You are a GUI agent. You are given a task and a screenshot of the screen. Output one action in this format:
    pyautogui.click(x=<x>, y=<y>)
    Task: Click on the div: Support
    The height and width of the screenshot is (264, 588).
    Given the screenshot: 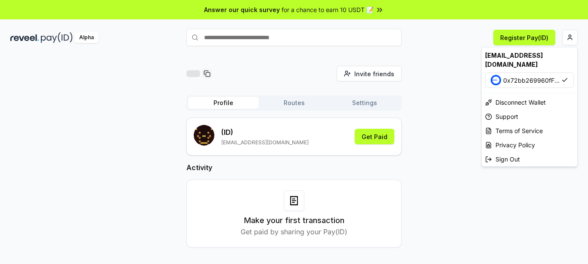 What is the action you would take?
    pyautogui.click(x=530, y=116)
    